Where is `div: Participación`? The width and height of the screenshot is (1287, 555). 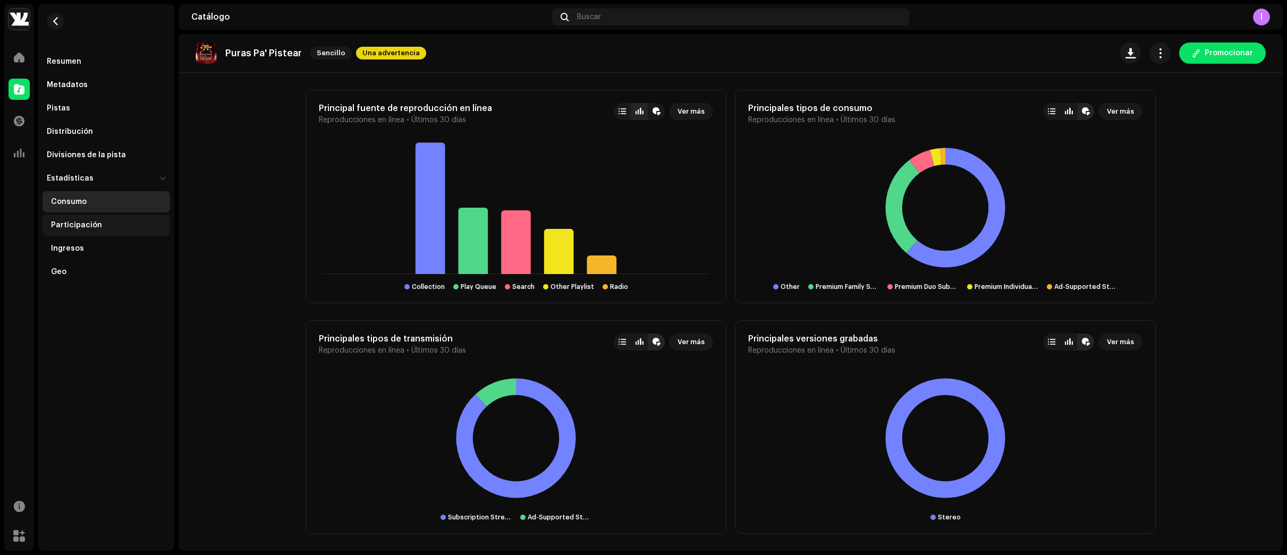 div: Participación is located at coordinates (77, 225).